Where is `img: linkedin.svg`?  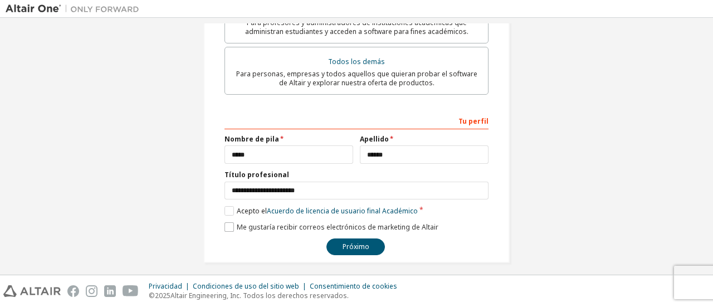 img: linkedin.svg is located at coordinates (110, 291).